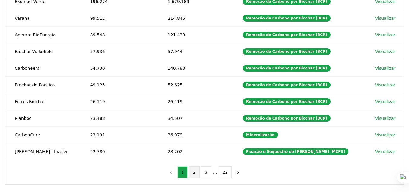 The height and width of the screenshot is (192, 409). I want to click on font: 57.944, so click(175, 51).